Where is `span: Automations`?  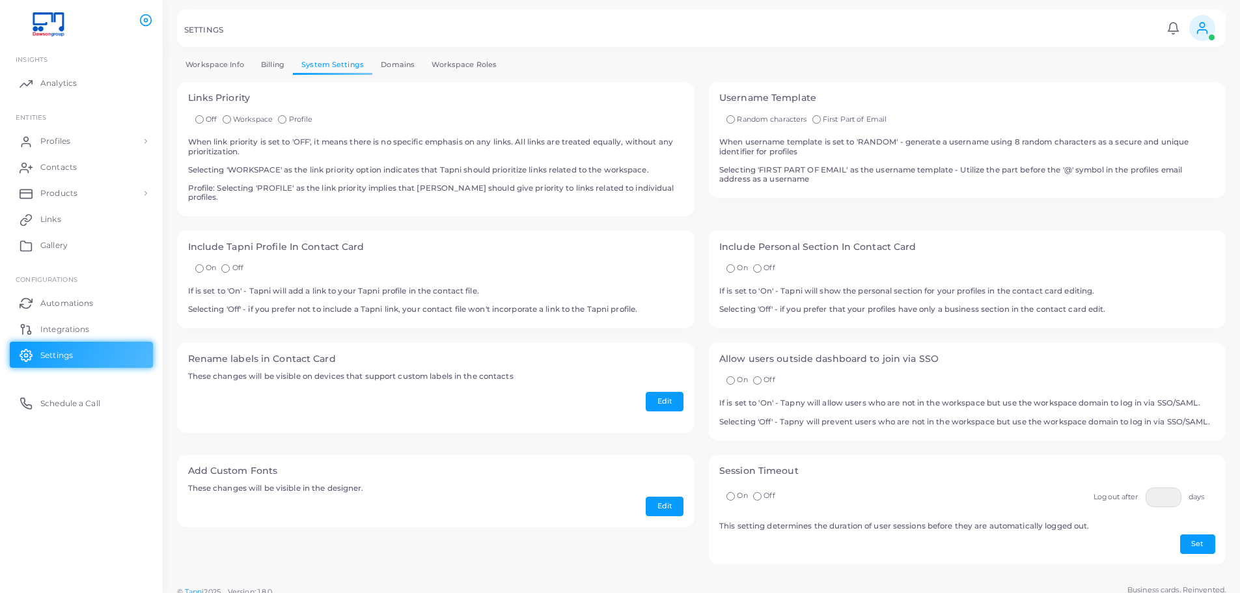 span: Automations is located at coordinates (66, 303).